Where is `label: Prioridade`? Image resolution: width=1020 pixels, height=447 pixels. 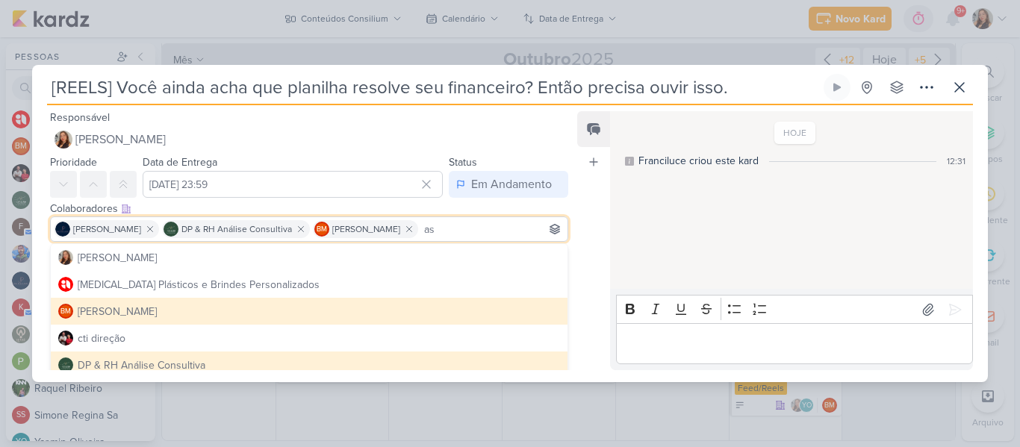
label: Prioridade is located at coordinates (73, 162).